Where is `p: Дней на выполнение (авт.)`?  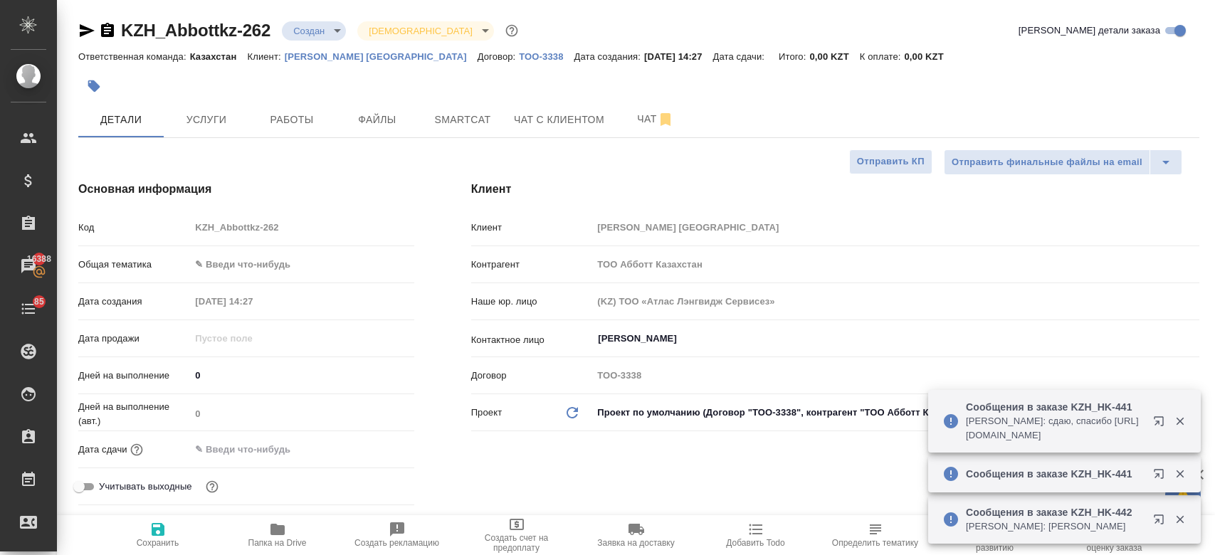
p: Дней на выполнение (авт.) is located at coordinates (134, 414).